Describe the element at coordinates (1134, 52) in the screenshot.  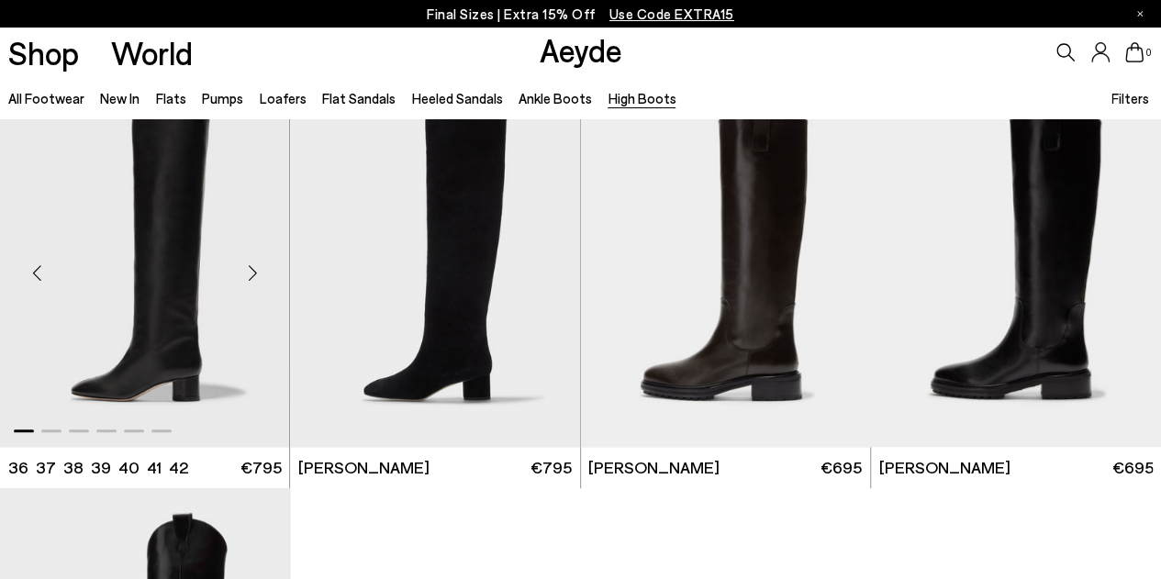
I see `a: 0` at that location.